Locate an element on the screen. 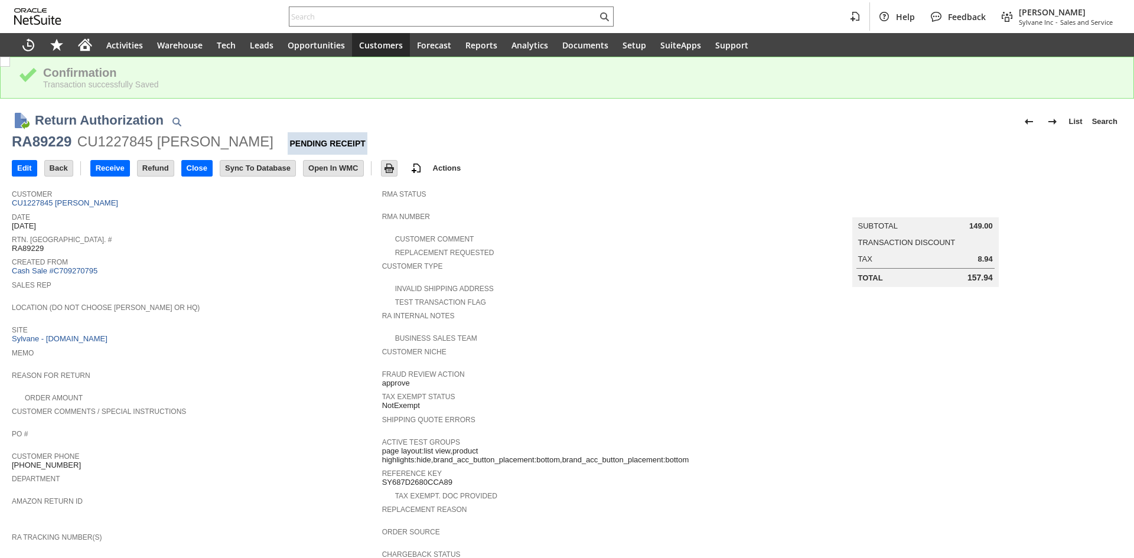  img: Quick Find is located at coordinates (177, 122).